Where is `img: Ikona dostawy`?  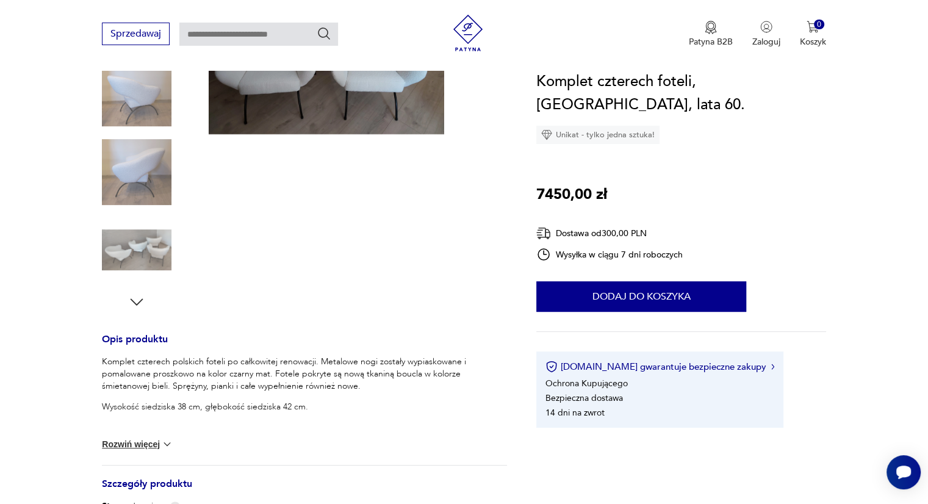 img: Ikona dostawy is located at coordinates (544, 233).